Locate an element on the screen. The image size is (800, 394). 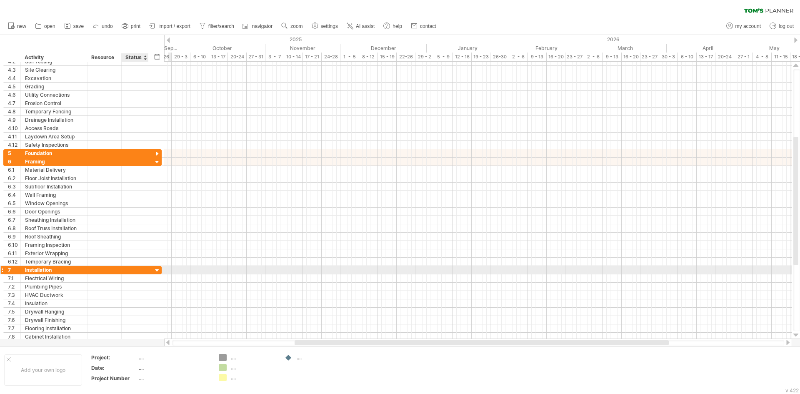
a: undo is located at coordinates (103, 26).